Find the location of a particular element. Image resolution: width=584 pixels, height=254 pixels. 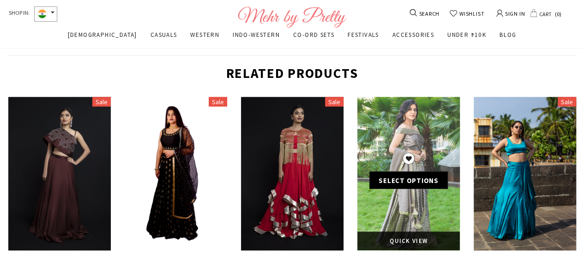

span: CASUALS is located at coordinates (164, 35).